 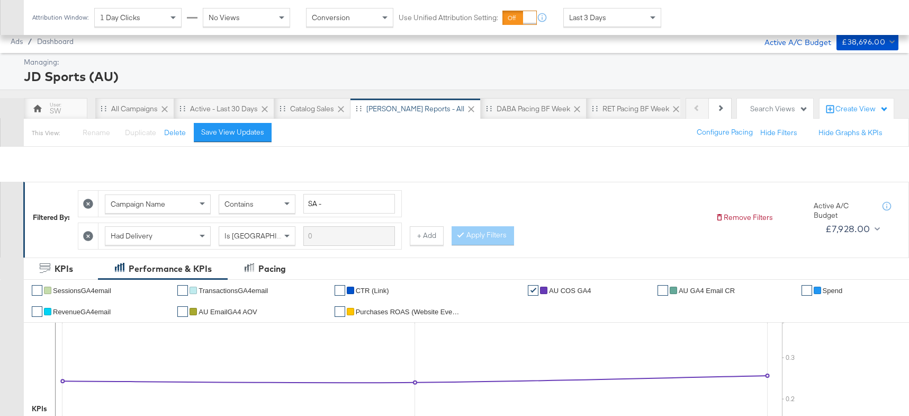 What do you see at coordinates (55, 111) in the screenshot?
I see `div: SW` at bounding box center [55, 111].